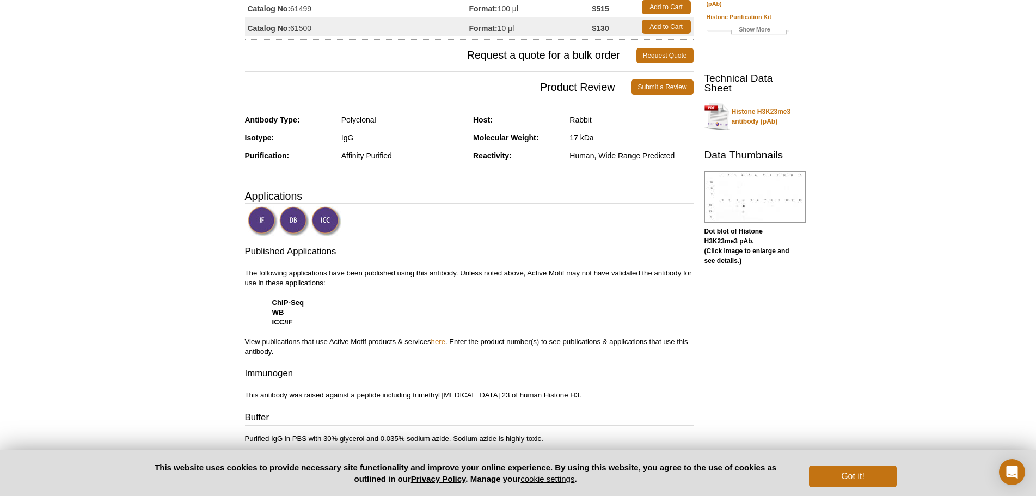 The image size is (1036, 496). Describe the element at coordinates (267, 156) in the screenshot. I see `strong: Purification:` at that location.